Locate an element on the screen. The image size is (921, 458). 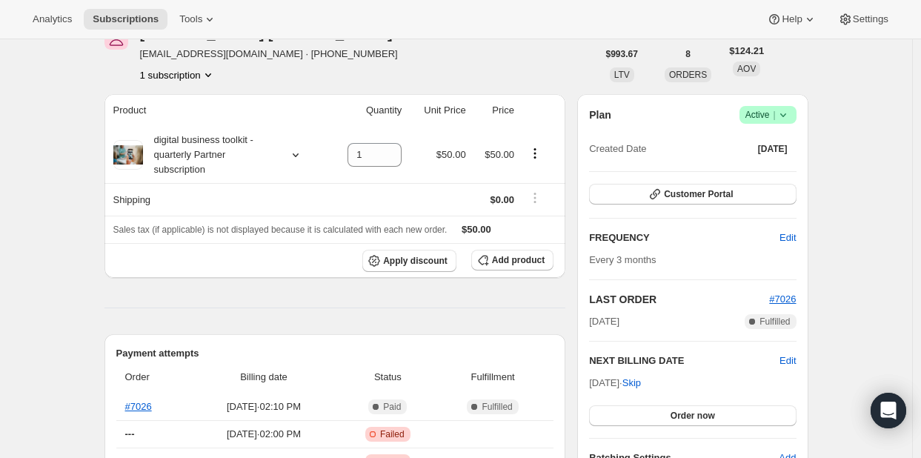
button: Add product is located at coordinates (512, 260).